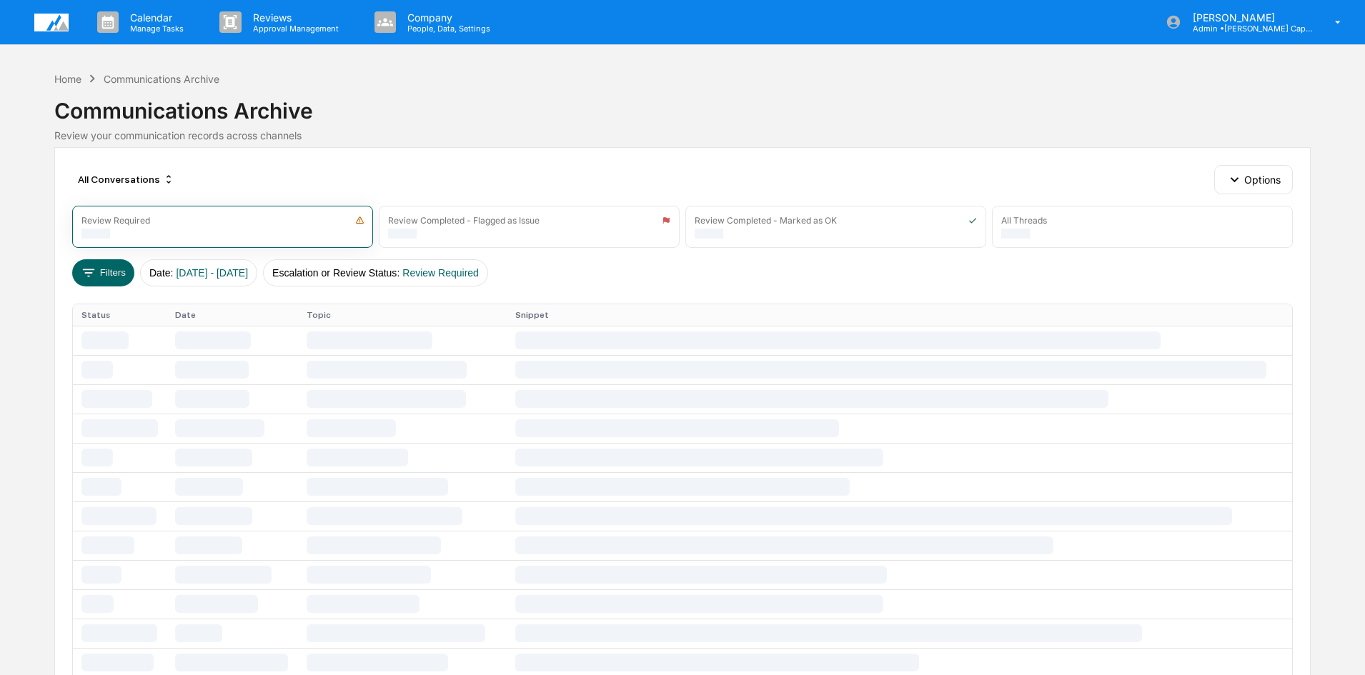 This screenshot has width=1365, height=675. I want to click on div: Review Required, so click(116, 220).